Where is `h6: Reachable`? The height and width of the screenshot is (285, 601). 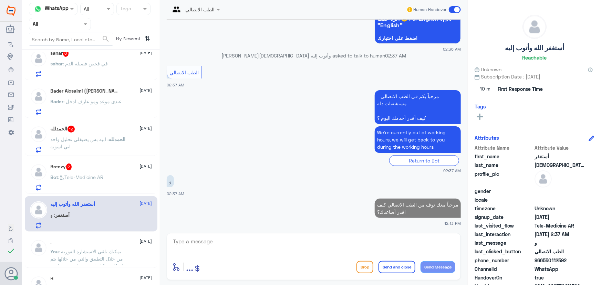
h6: Reachable is located at coordinates (535, 58).